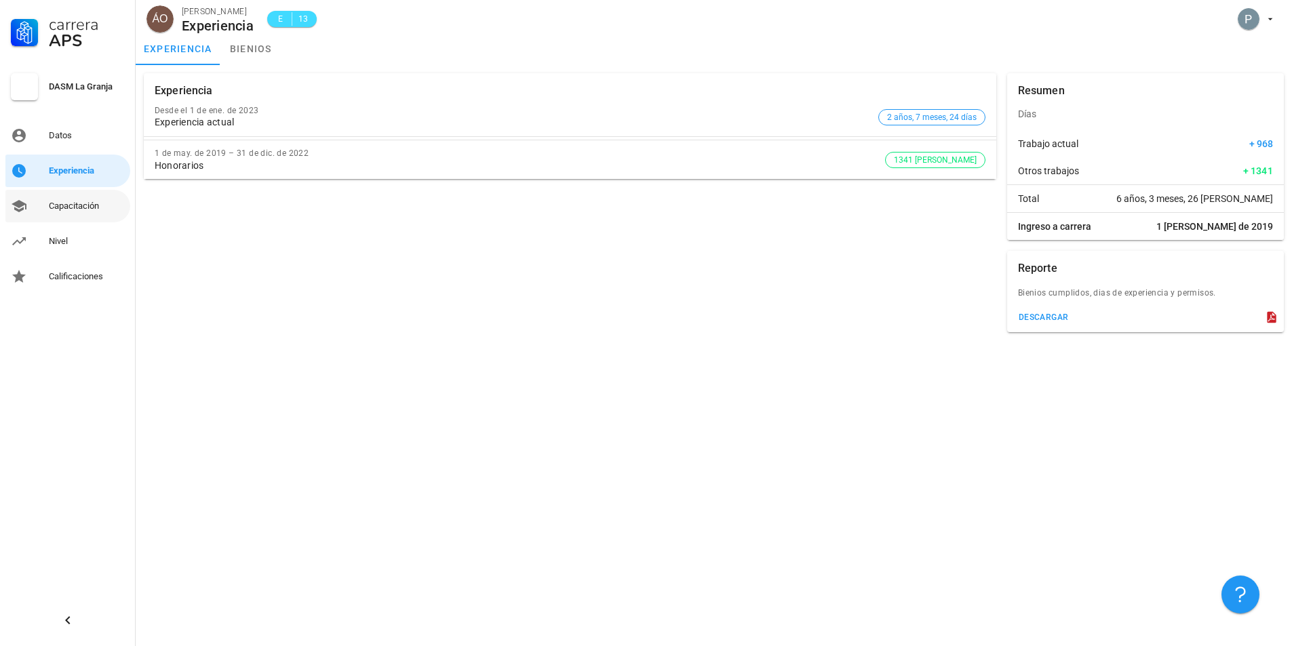 This screenshot has height=646, width=1292. Describe the element at coordinates (303, 19) in the screenshot. I see `span: 13` at that location.